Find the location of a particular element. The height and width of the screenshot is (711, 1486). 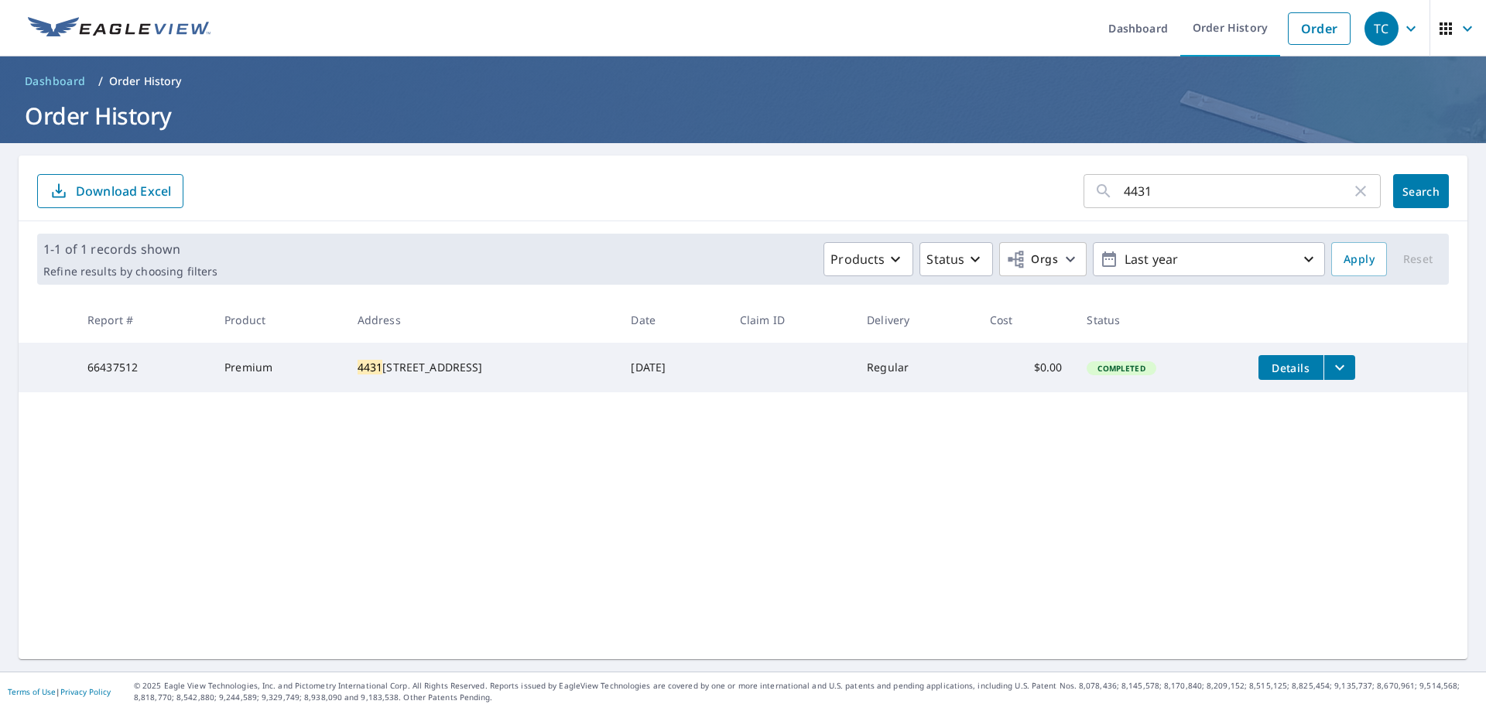

p: Products is located at coordinates (857, 259).